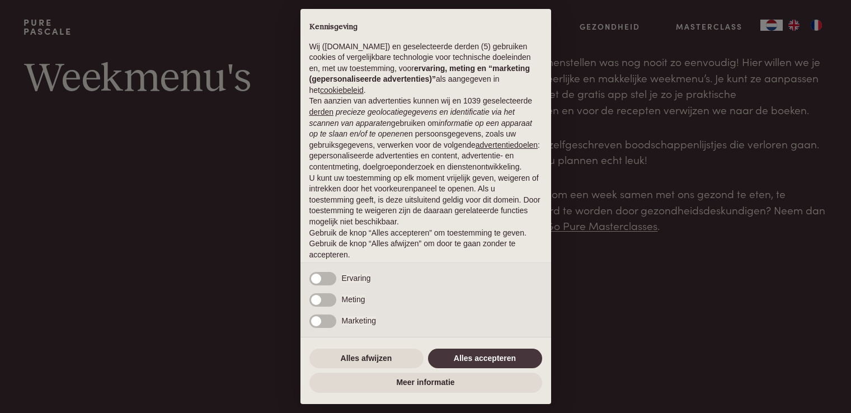 This screenshot has width=851, height=413. Describe the element at coordinates (426, 27) in the screenshot. I see `h2: Kennisgeving` at that location.